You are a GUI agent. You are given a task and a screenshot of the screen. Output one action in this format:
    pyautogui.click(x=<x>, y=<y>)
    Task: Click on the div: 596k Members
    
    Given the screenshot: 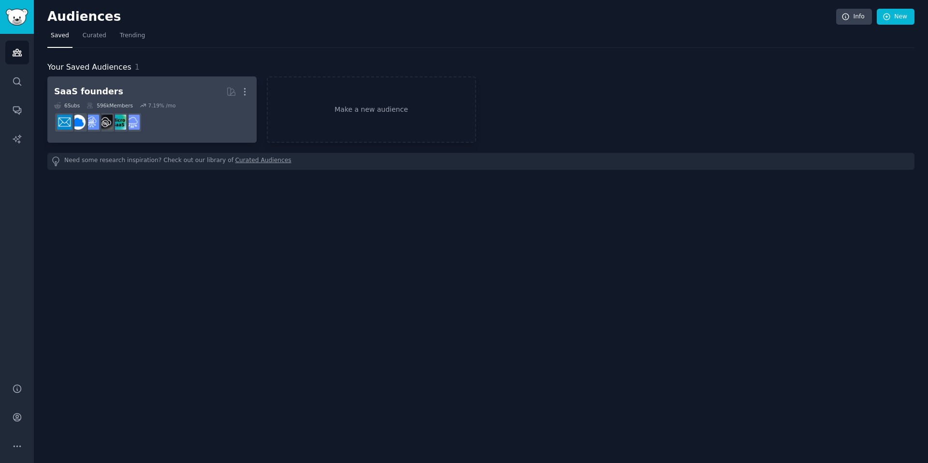 What is the action you would take?
    pyautogui.click(x=110, y=105)
    